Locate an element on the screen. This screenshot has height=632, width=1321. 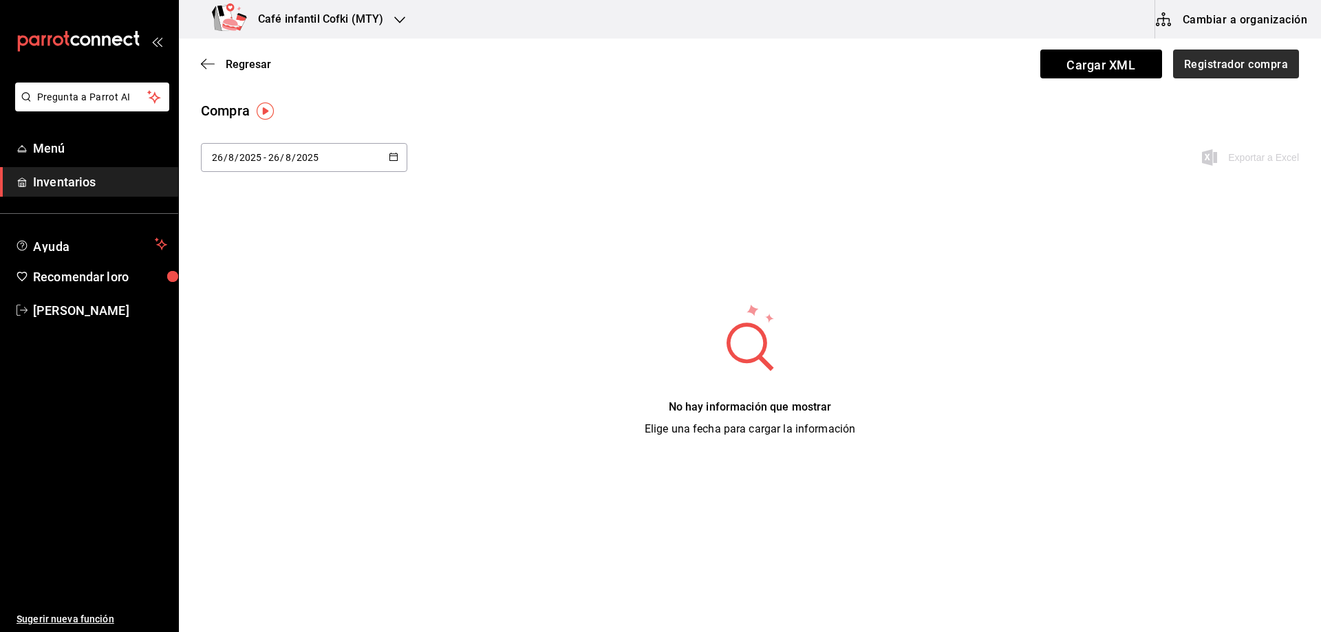
button: abrir_cajón_menú is located at coordinates (157, 41).